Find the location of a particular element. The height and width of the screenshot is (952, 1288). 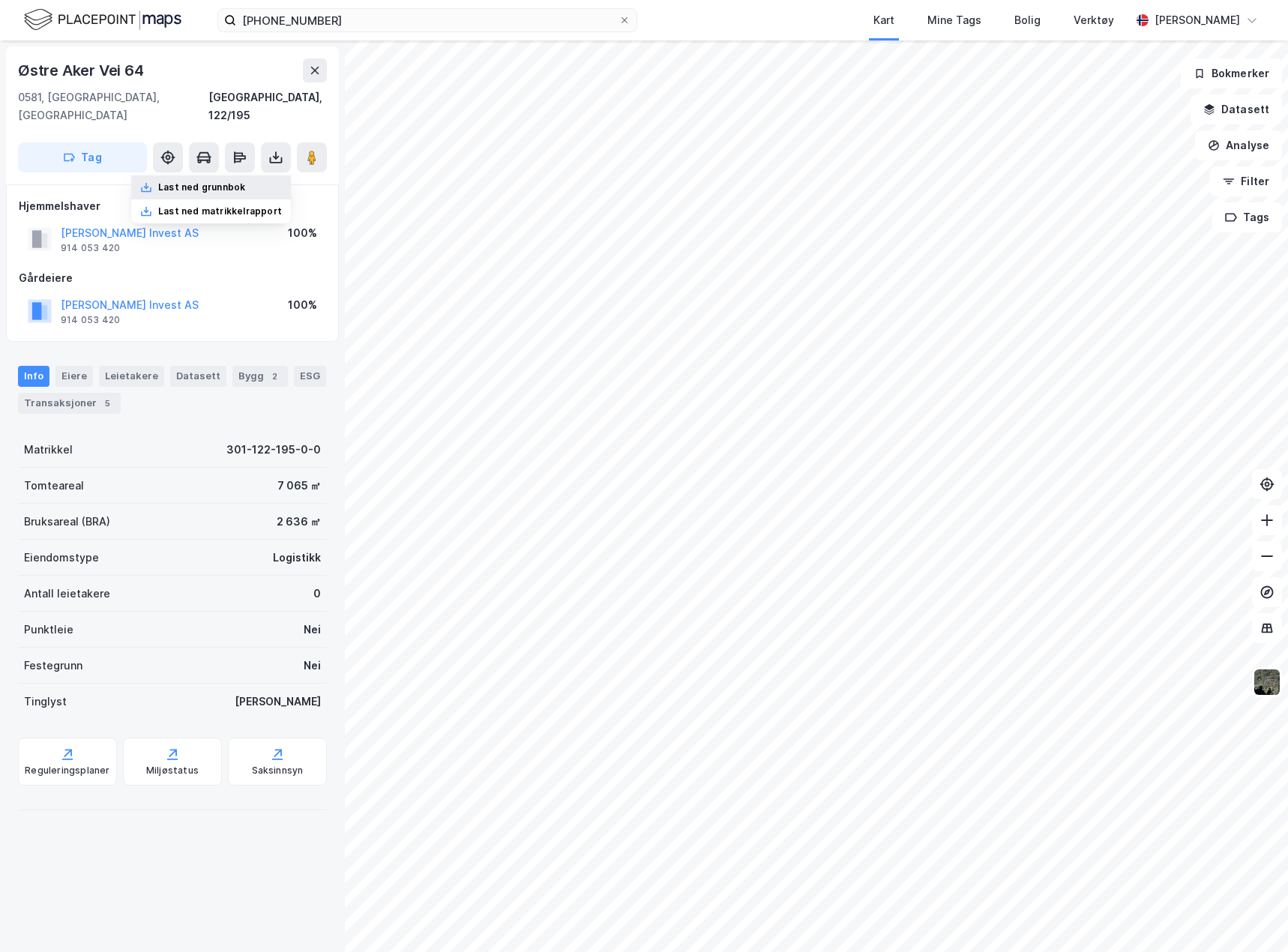

img: logo.f888ab2527a4732fd821a326f86c7f29.svg is located at coordinates (102, 20).